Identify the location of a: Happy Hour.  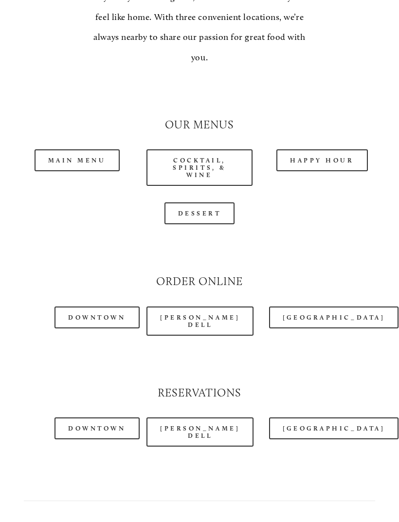
(322, 160).